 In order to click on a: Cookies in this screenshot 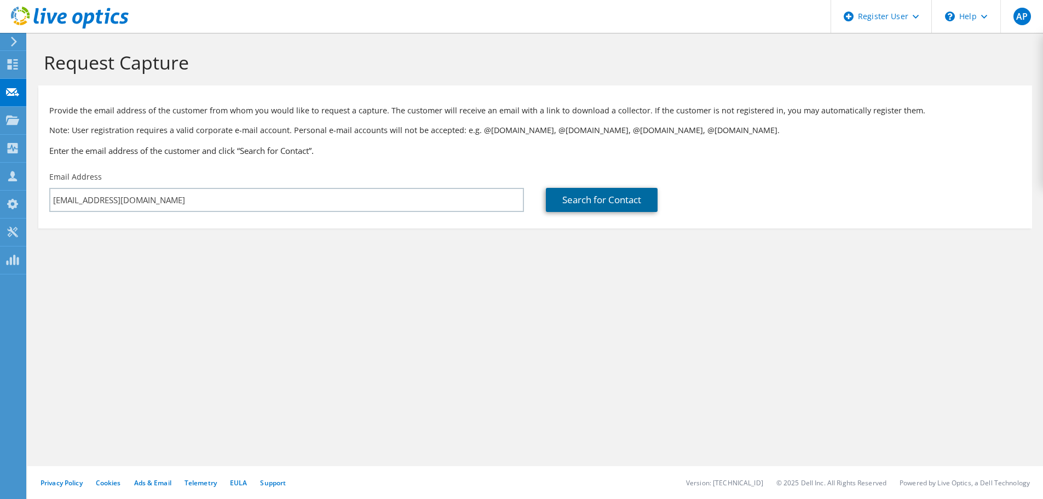, I will do `click(108, 482)`.